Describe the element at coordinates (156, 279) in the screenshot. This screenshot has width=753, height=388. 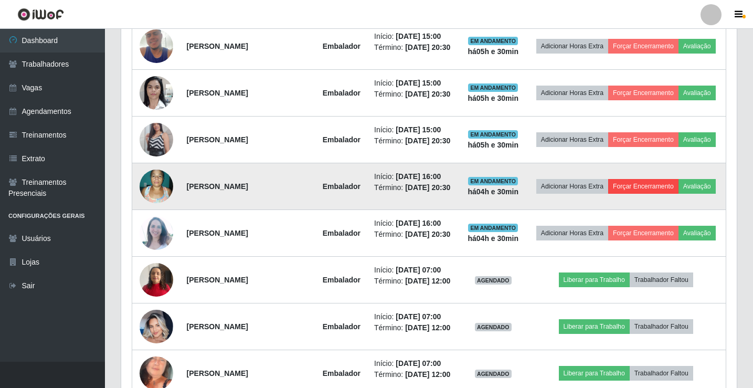
I see `img: 1737135977494.jpeg` at that location.